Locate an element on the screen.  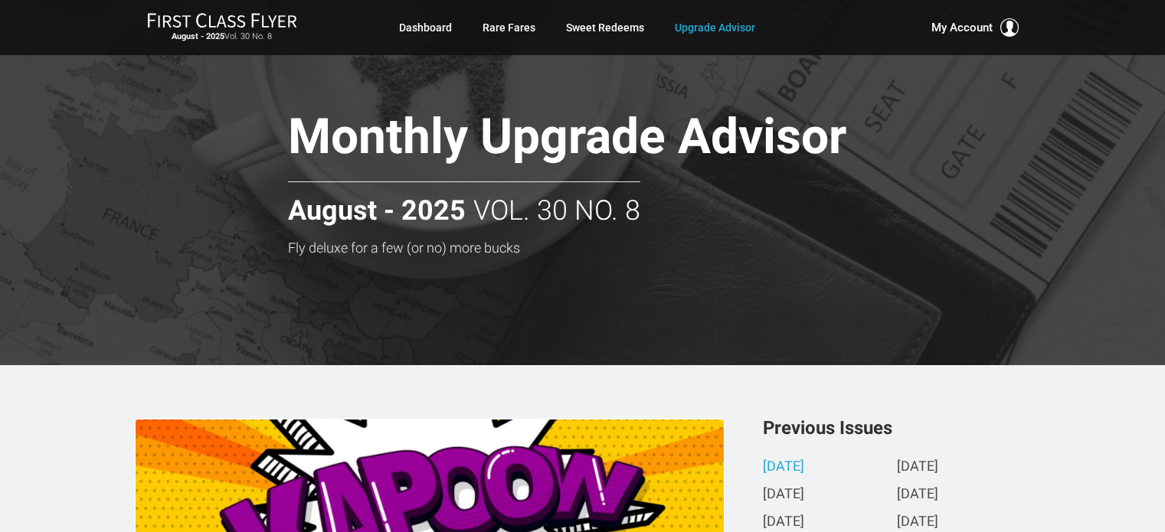
small: Vol. 30 No. 8 is located at coordinates (222, 37).